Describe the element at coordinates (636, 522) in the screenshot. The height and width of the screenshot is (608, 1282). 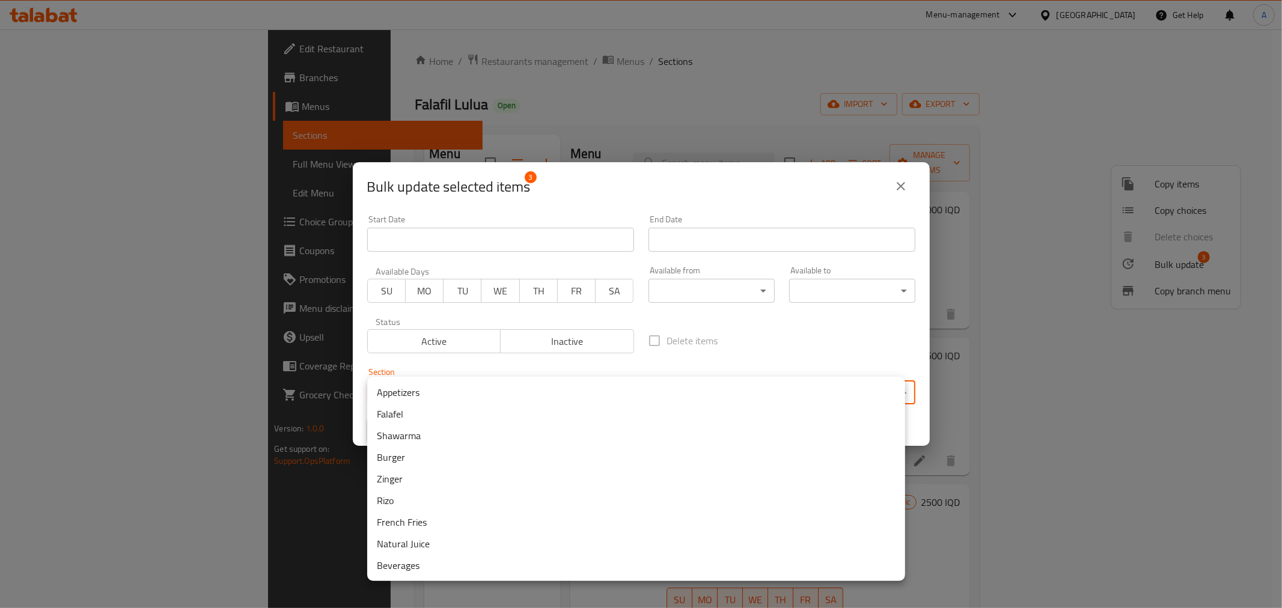
I see `li: French Fries` at that location.